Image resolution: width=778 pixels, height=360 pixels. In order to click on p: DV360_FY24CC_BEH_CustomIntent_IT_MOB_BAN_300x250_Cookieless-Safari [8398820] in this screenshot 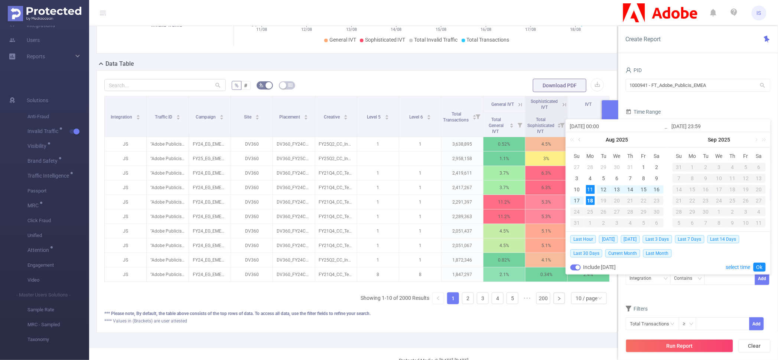, I will do `click(294, 144)`.